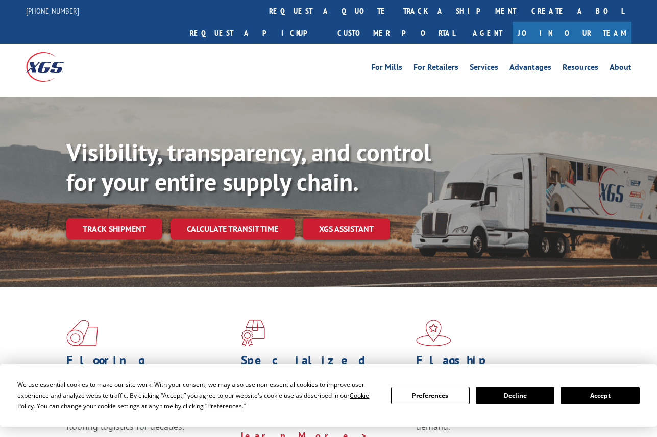  I want to click on img: xgs-icon-flagship-distribution-model-red, so click(434, 333).